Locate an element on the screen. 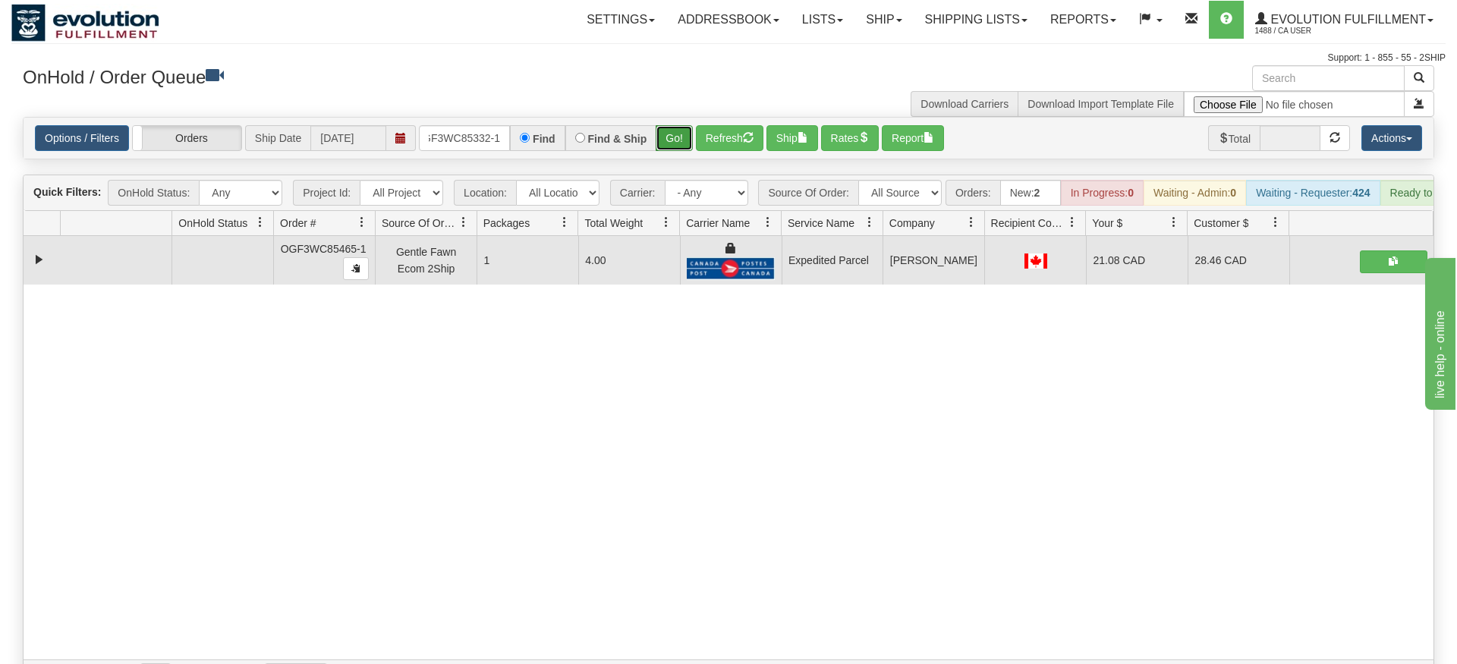 The height and width of the screenshot is (664, 1457). div: Waiting - Admin: is located at coordinates (1195, 193).